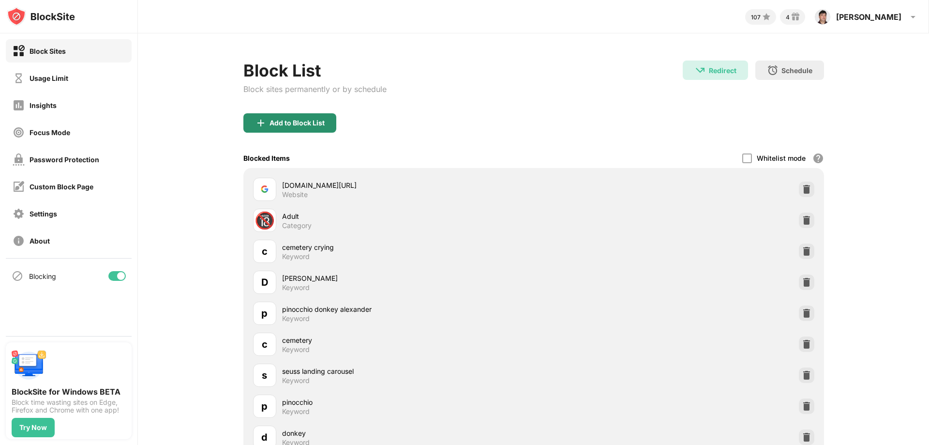  Describe the element at coordinates (408, 309) in the screenshot. I see `div: pinocchio donkey alexander` at that location.